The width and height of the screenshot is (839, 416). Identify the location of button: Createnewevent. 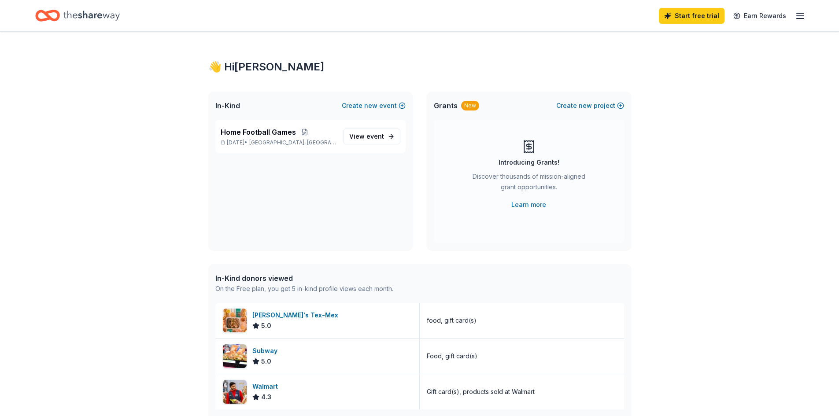
(373, 106).